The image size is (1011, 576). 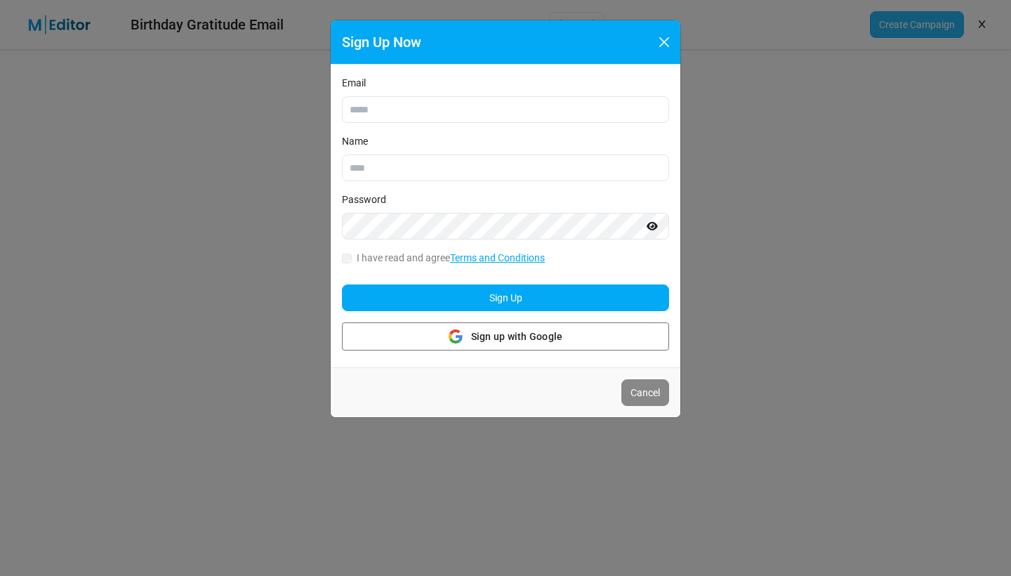 I want to click on label: Name, so click(x=355, y=141).